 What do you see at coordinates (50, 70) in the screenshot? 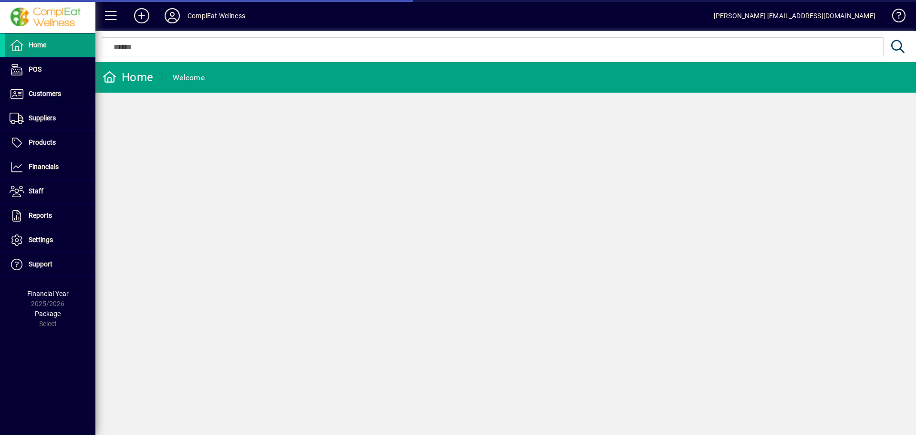
I see `a: POS` at bounding box center [50, 70].